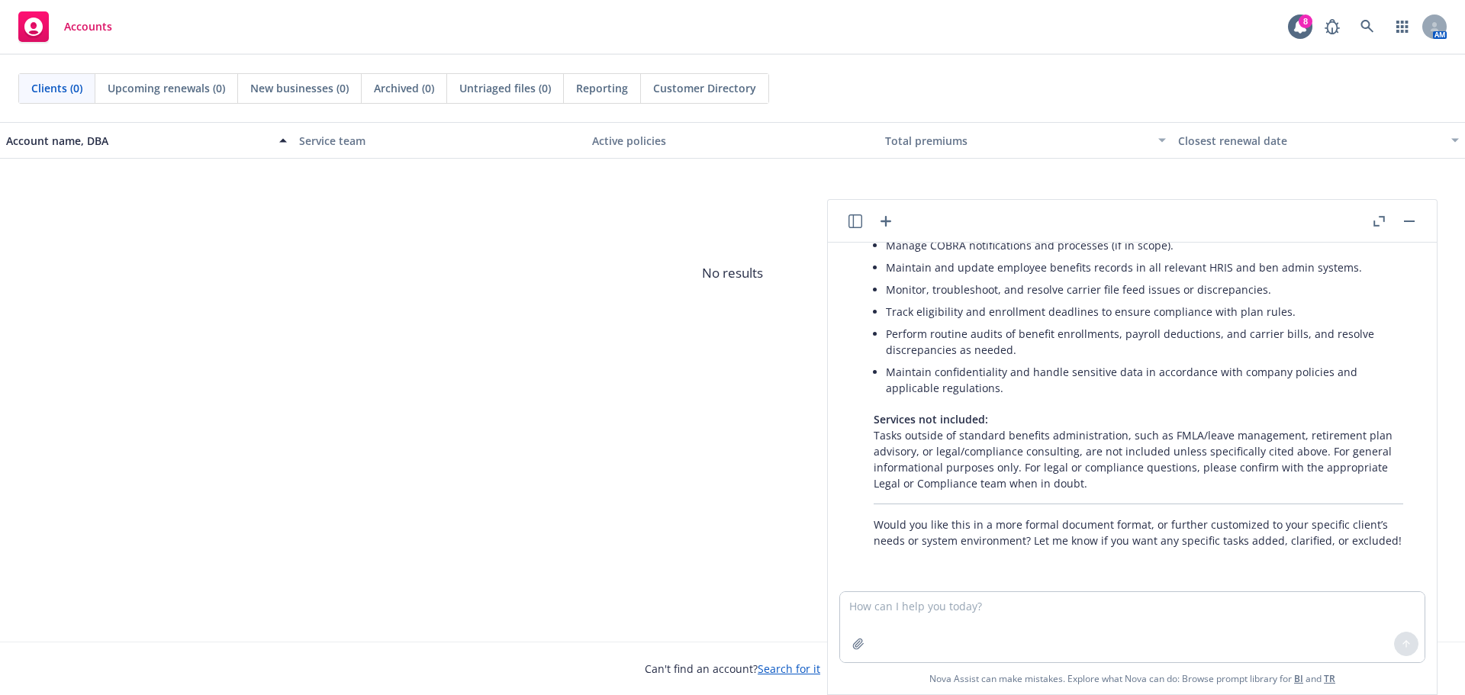 This screenshot has width=1465, height=695. I want to click on button: Service team, so click(440, 140).